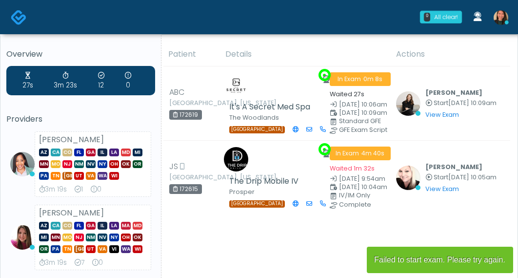 This screenshot has height=278, width=518. I want to click on span: AZ, so click(44, 152).